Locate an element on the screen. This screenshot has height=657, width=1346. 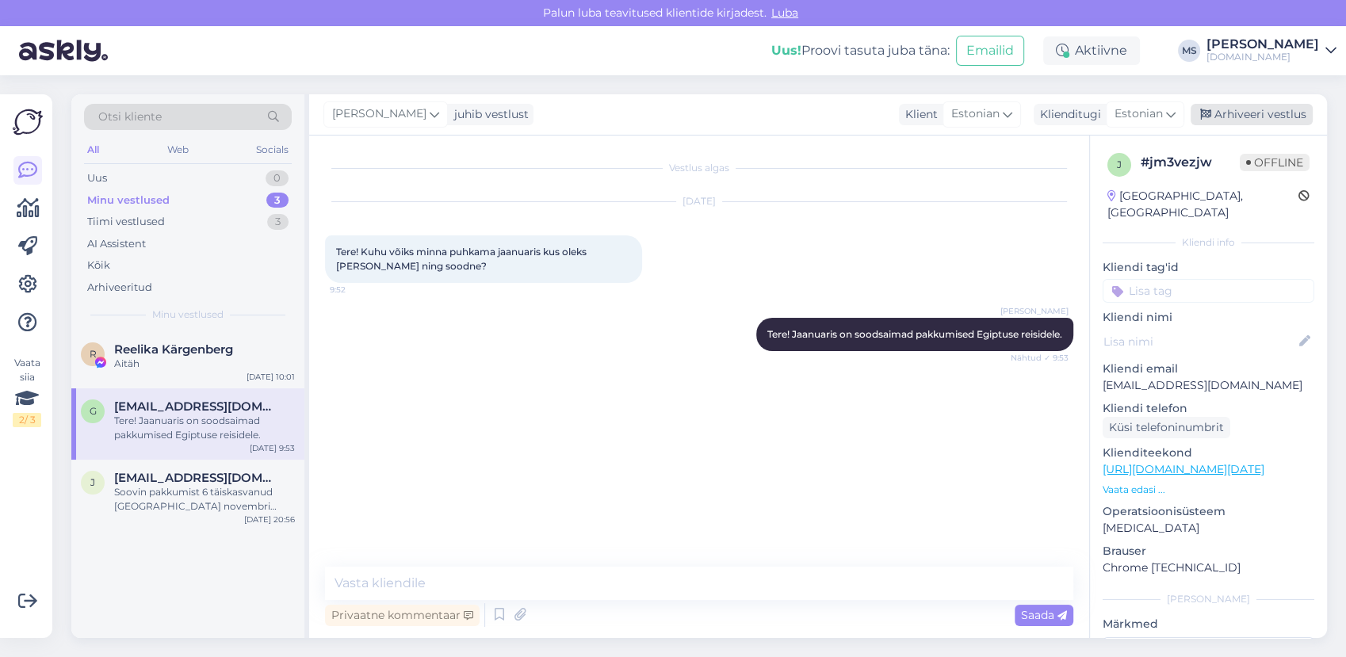
div: 2 / 3 is located at coordinates (27, 420).